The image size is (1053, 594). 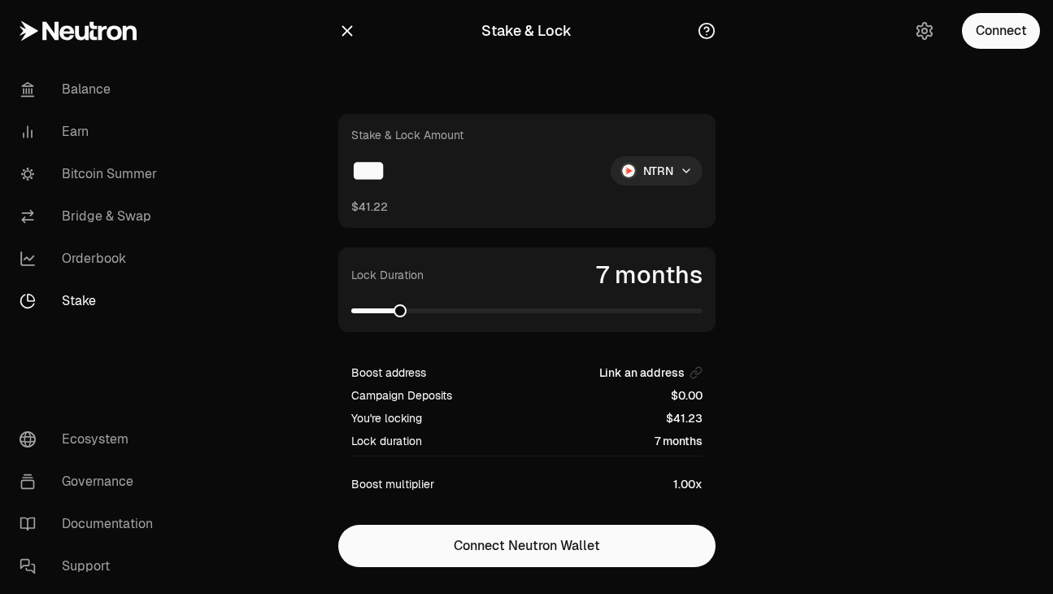 I want to click on div: Stake & Lock Amount, so click(x=407, y=135).